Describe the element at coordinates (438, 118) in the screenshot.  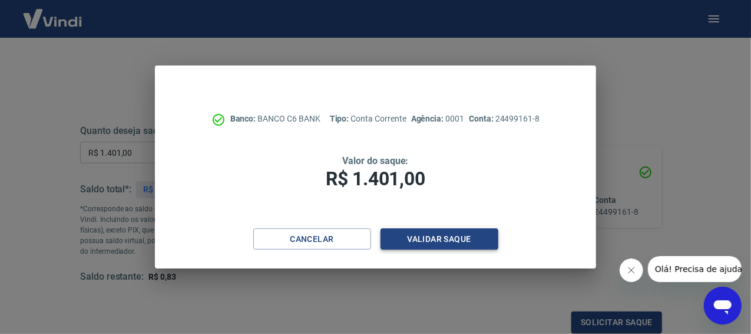
I see `p: 0001` at that location.